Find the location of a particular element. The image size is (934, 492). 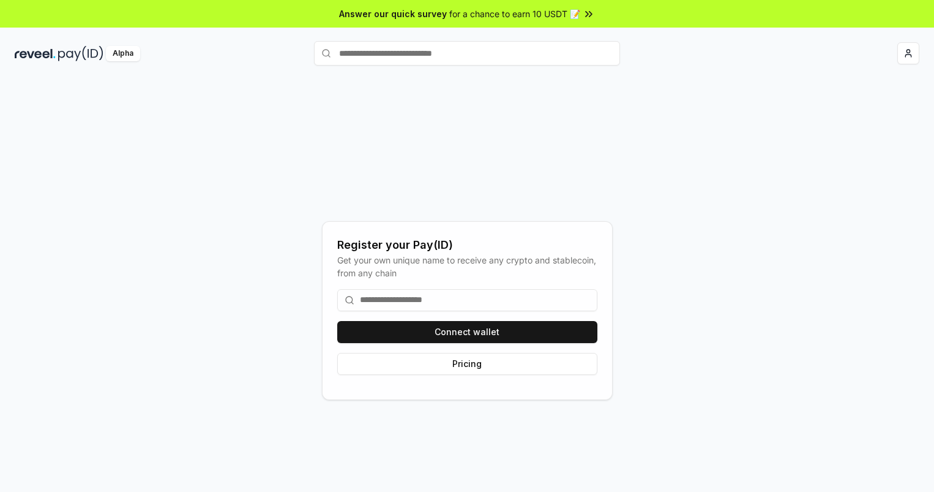

img: reveel_dark is located at coordinates (35, 53).